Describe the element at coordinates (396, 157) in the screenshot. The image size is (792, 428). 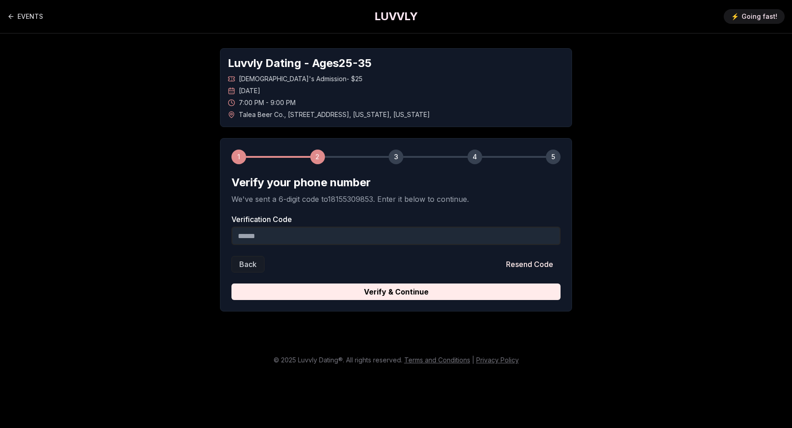
I see `div: 3` at that location.